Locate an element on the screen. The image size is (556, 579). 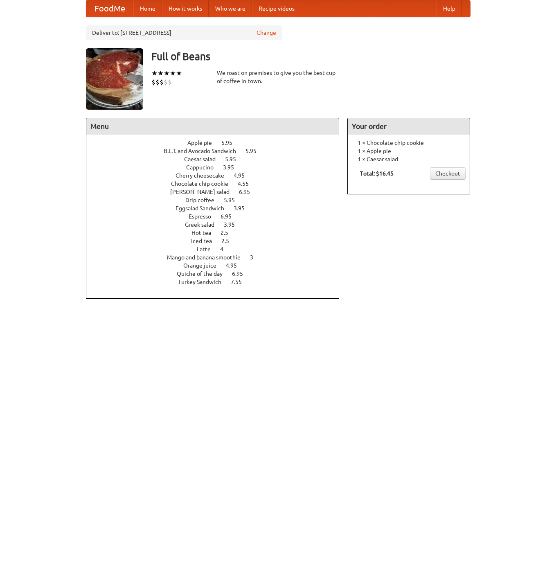
a: FoodMe is located at coordinates (110, 9).